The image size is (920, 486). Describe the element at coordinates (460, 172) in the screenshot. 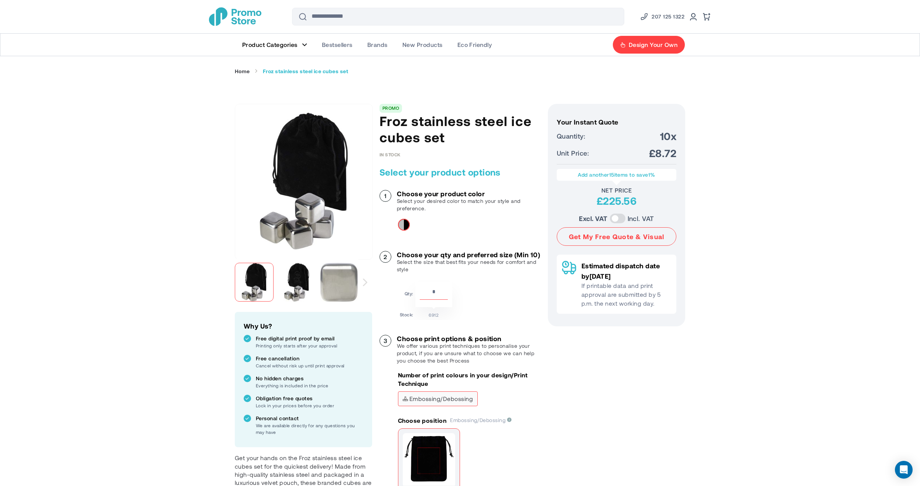

I see `h2: Select your product options` at that location.